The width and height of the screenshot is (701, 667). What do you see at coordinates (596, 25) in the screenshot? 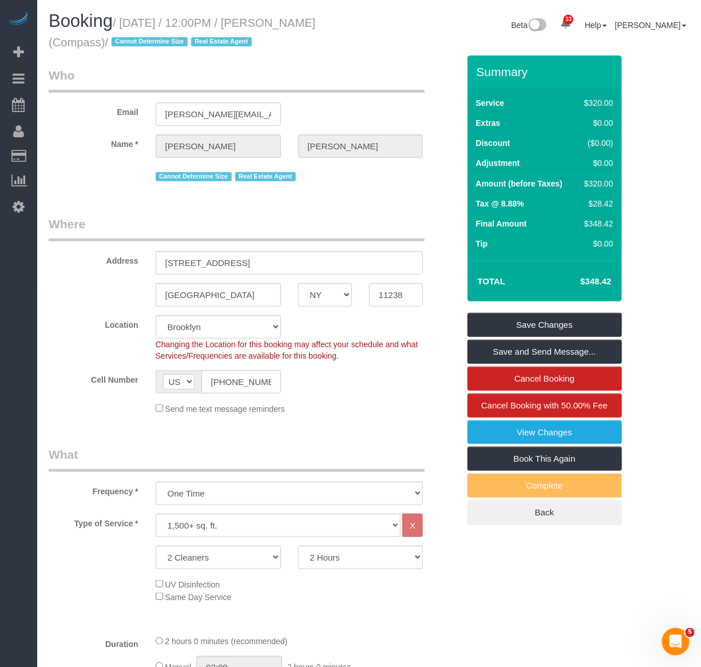
I see `a: Help` at bounding box center [596, 25].